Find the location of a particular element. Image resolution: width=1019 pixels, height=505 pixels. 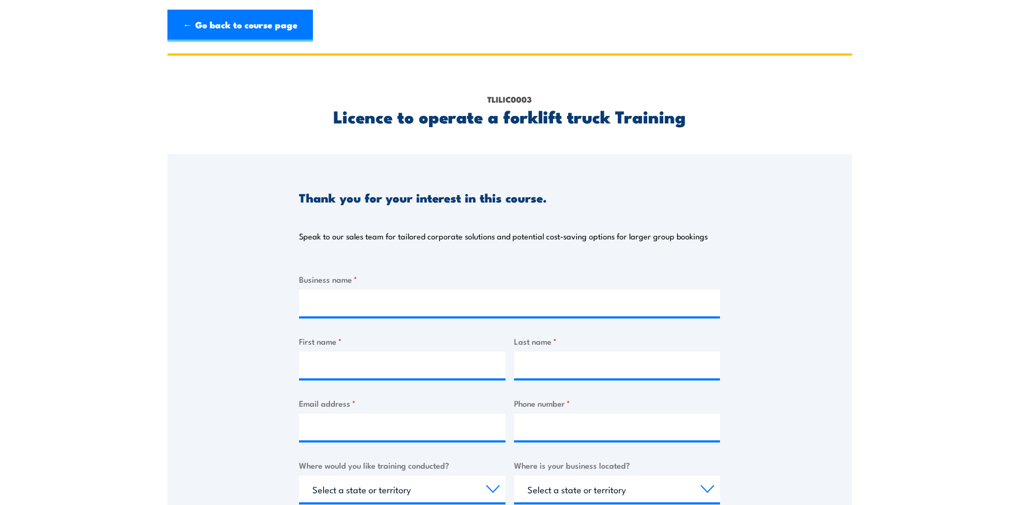

label: Where would you like training conducted? is located at coordinates (402, 465).